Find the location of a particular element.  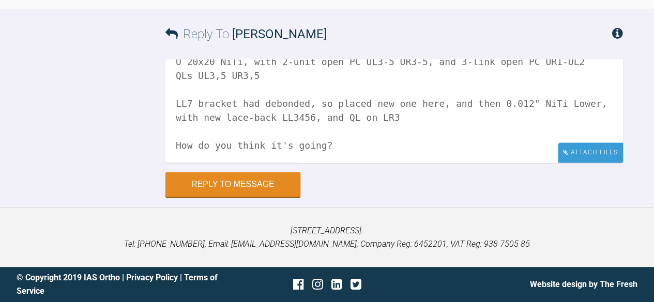

a: Website design by The Fresh is located at coordinates (584, 284).